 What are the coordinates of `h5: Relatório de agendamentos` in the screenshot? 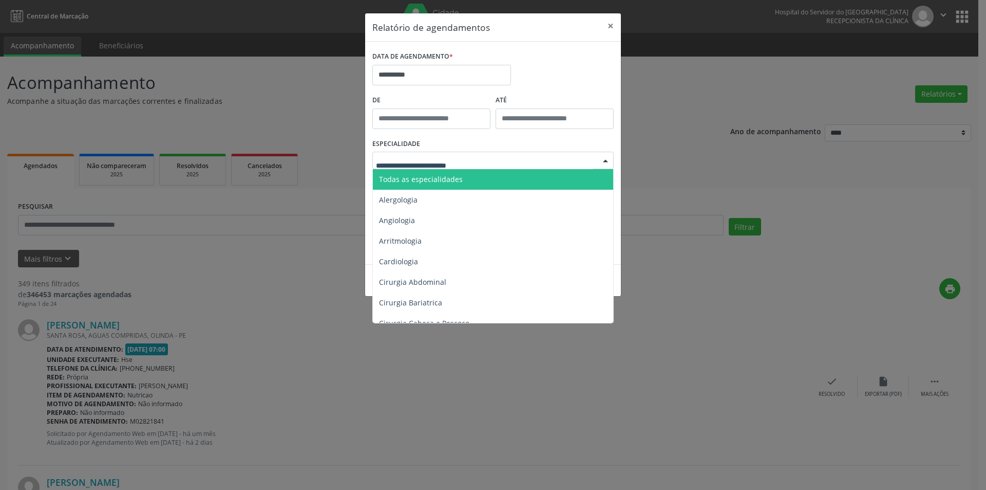 It's located at (431, 27).